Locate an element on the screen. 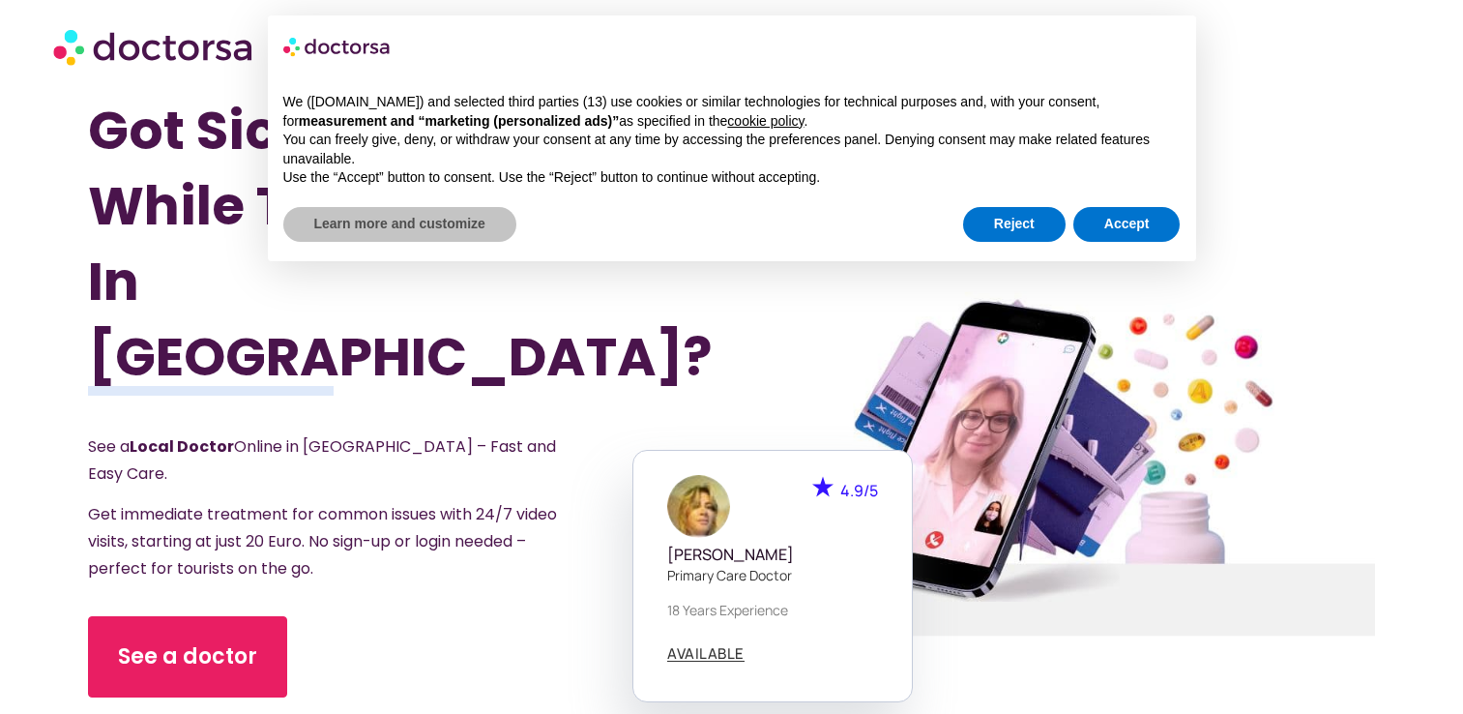  span: See a doctor is located at coordinates (188, 657).